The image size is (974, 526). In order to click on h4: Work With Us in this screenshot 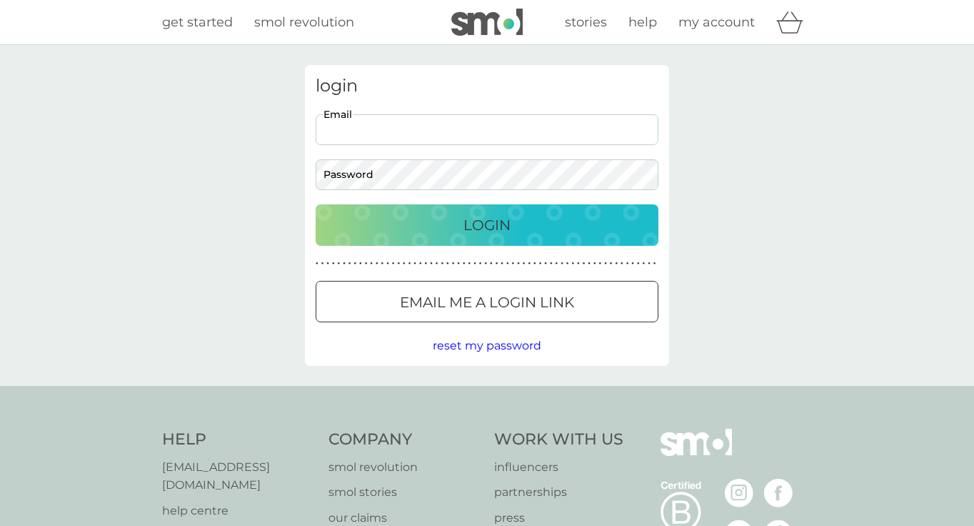, I will do `click(559, 439)`.